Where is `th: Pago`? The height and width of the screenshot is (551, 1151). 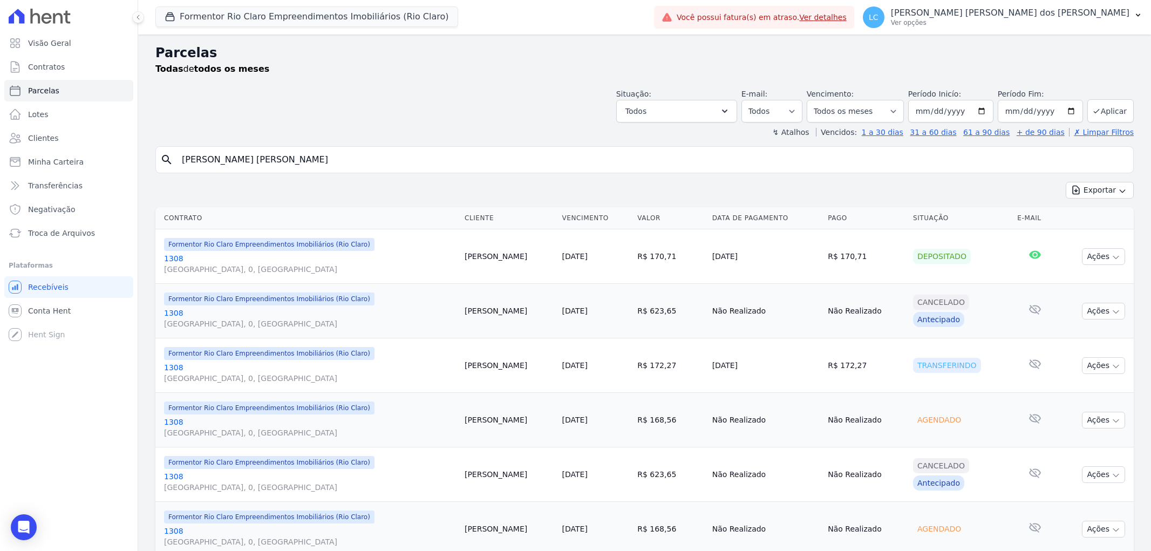 th: Pago is located at coordinates (866, 218).